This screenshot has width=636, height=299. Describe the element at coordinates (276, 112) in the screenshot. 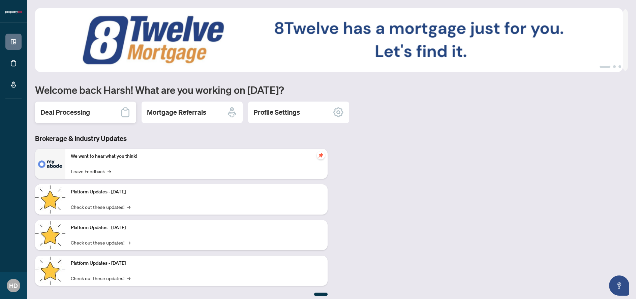

I see `h2: Profile Settings` at that location.